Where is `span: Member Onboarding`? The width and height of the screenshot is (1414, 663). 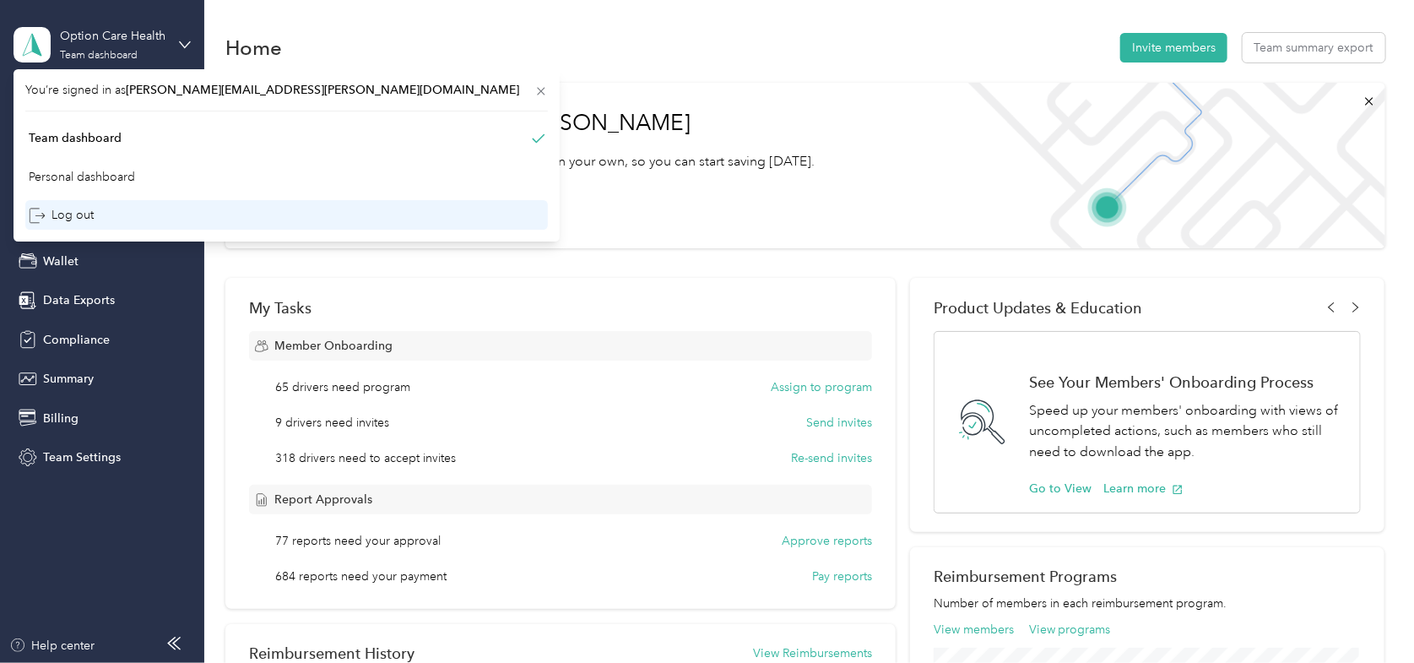 span: Member Onboarding is located at coordinates (333, 345).